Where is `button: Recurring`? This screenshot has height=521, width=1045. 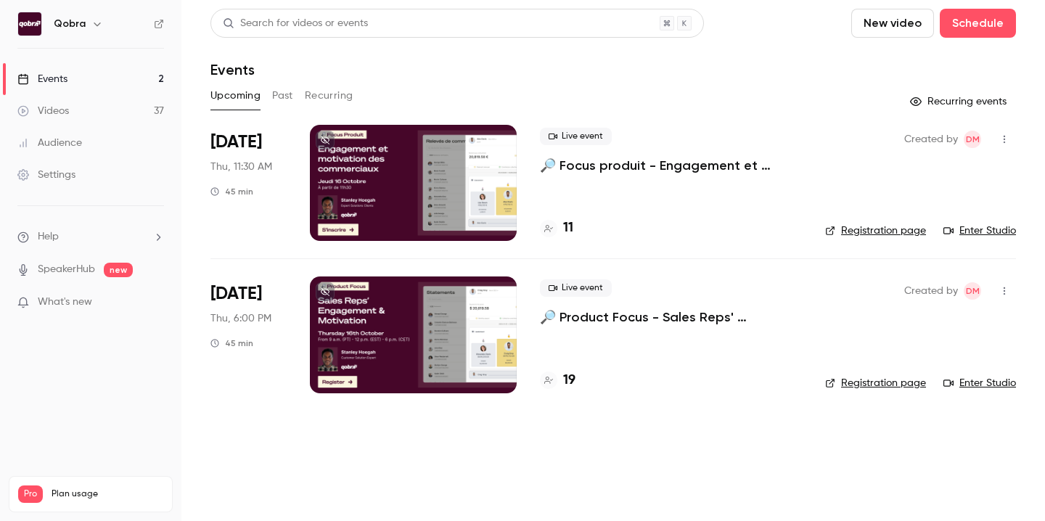 button: Recurring is located at coordinates (329, 96).